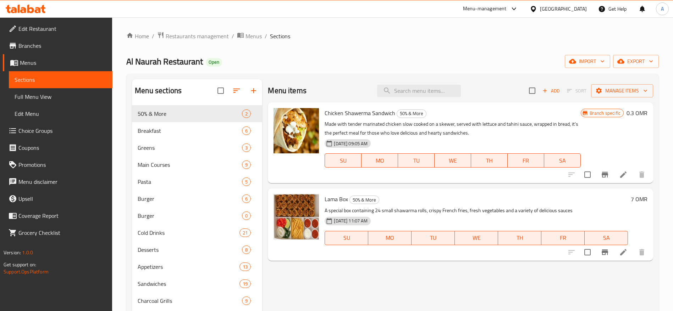  I want to click on div: Charcoal Grills, so click(190, 301).